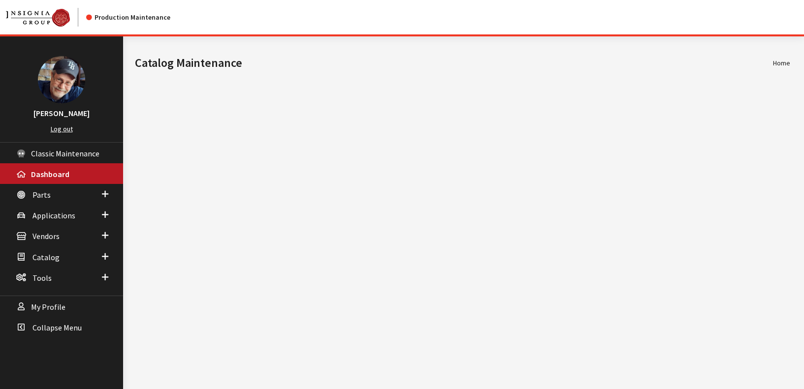 This screenshot has width=804, height=389. What do you see at coordinates (42, 278) in the screenshot?
I see `span: Tools` at bounding box center [42, 278].